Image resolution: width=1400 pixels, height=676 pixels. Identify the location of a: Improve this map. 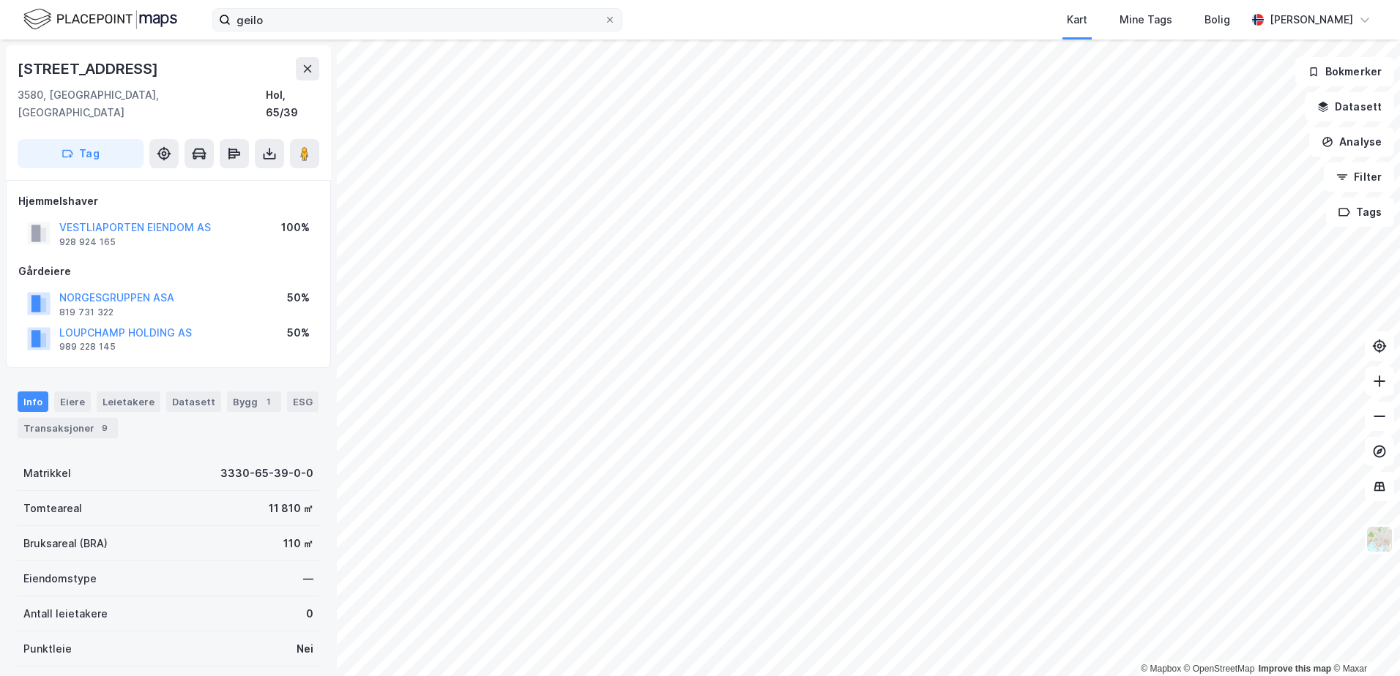
(1294, 669).